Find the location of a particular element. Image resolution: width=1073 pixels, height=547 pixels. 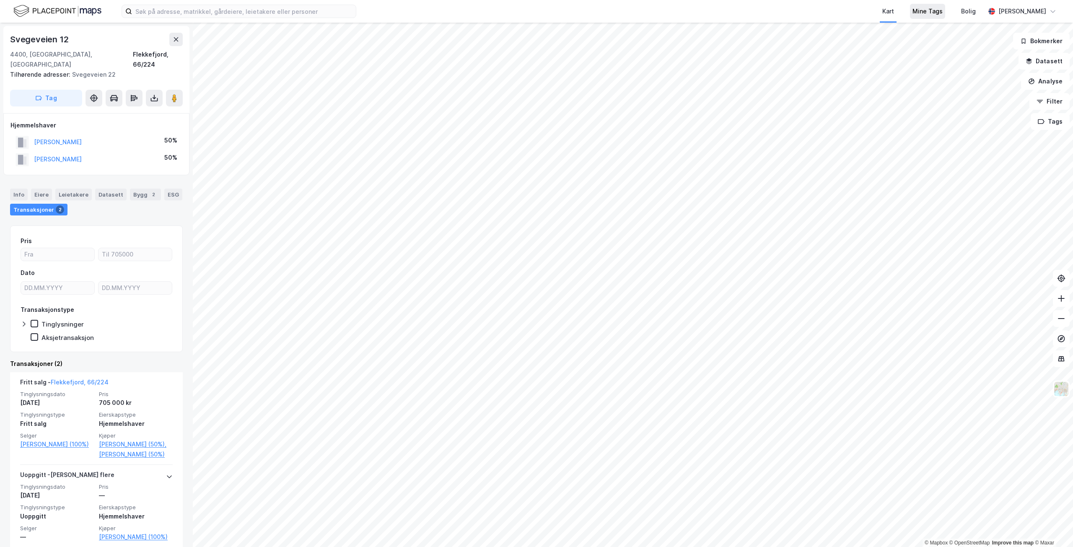

div: Datasett is located at coordinates (111, 194).